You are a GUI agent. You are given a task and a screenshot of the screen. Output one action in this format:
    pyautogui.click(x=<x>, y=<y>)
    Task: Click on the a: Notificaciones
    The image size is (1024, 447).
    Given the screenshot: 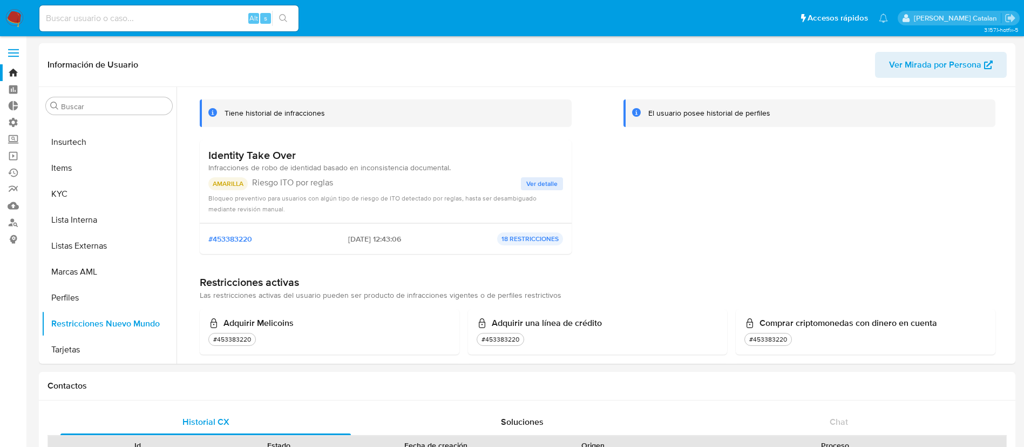 What is the action you would take?
    pyautogui.click(x=883, y=18)
    